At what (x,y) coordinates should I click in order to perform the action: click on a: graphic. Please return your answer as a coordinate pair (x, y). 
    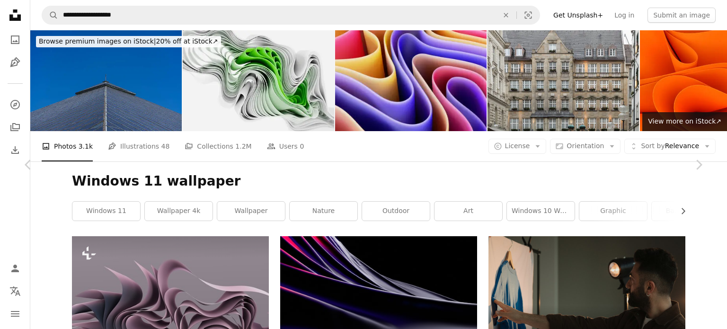
    Looking at the image, I should click on (613, 211).